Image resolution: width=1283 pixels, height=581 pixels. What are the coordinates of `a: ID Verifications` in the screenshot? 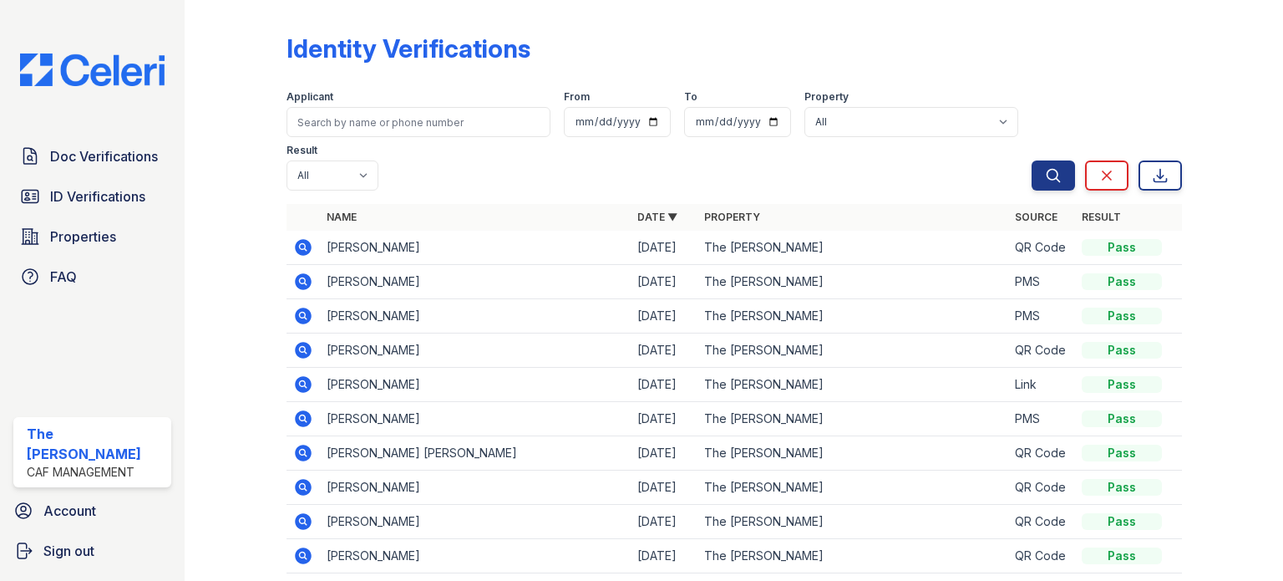 It's located at (92, 196).